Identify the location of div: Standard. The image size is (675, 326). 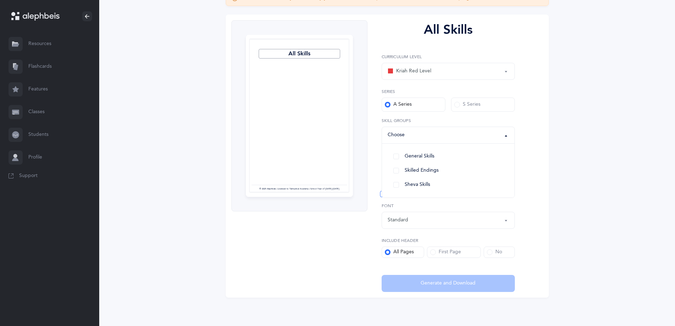
(398, 220).